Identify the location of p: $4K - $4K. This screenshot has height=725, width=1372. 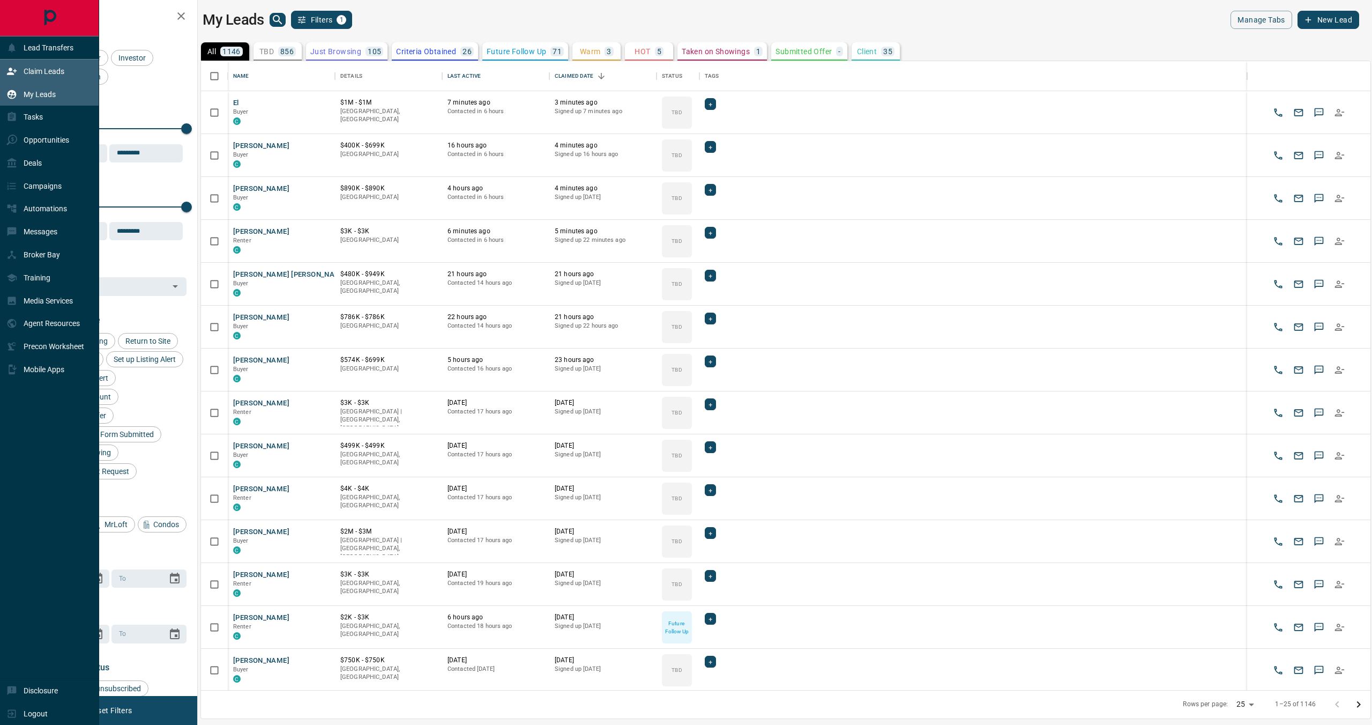
(389, 488).